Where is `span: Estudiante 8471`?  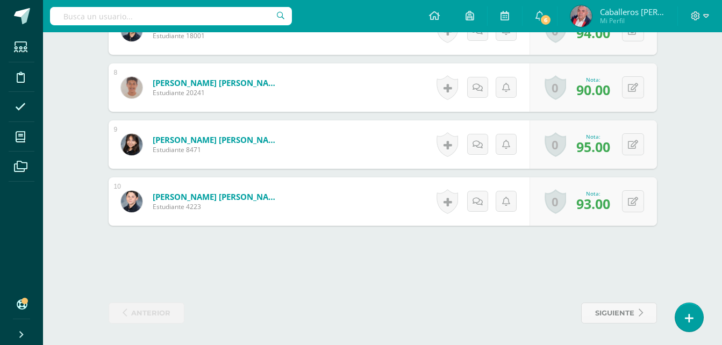 span: Estudiante 8471 is located at coordinates (217, 149).